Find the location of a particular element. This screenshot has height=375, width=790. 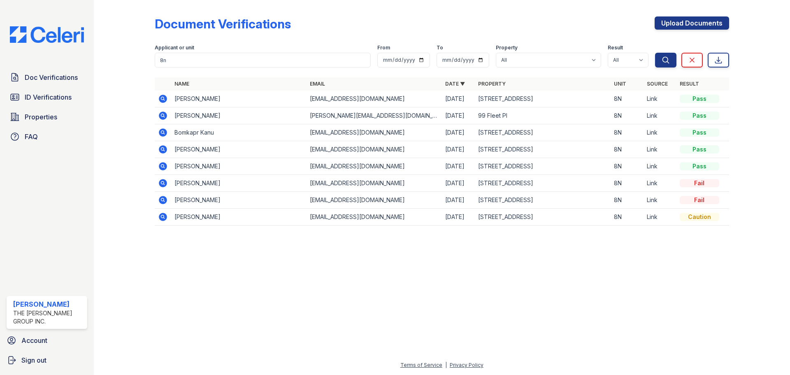

a: Account is located at coordinates (47, 340).